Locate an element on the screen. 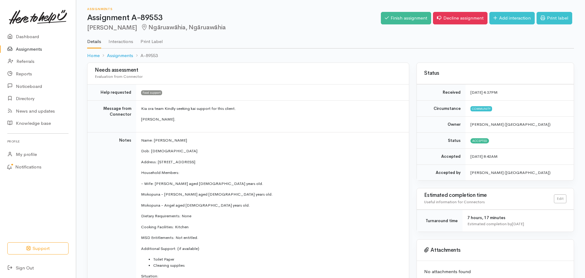 The height and width of the screenshot is (278, 585). p: Dietary Requirements: None is located at coordinates (271, 216).